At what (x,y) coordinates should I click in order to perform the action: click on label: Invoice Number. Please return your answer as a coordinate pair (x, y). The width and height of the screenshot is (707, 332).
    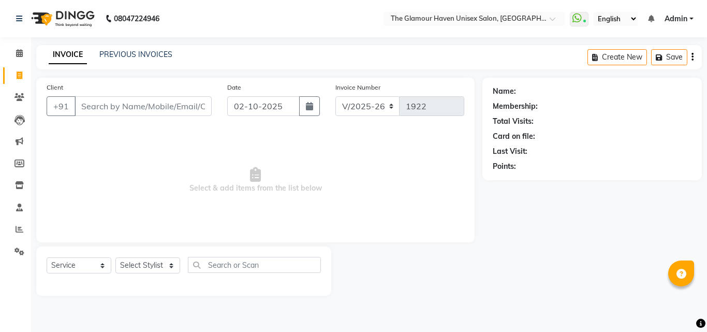
    Looking at the image, I should click on (358, 87).